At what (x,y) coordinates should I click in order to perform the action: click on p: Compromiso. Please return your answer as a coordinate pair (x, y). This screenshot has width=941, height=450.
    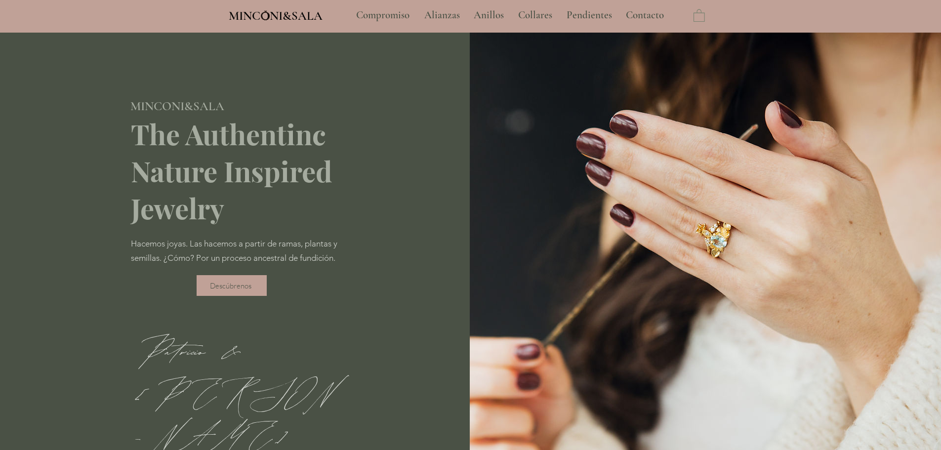
    Looking at the image, I should click on (383, 15).